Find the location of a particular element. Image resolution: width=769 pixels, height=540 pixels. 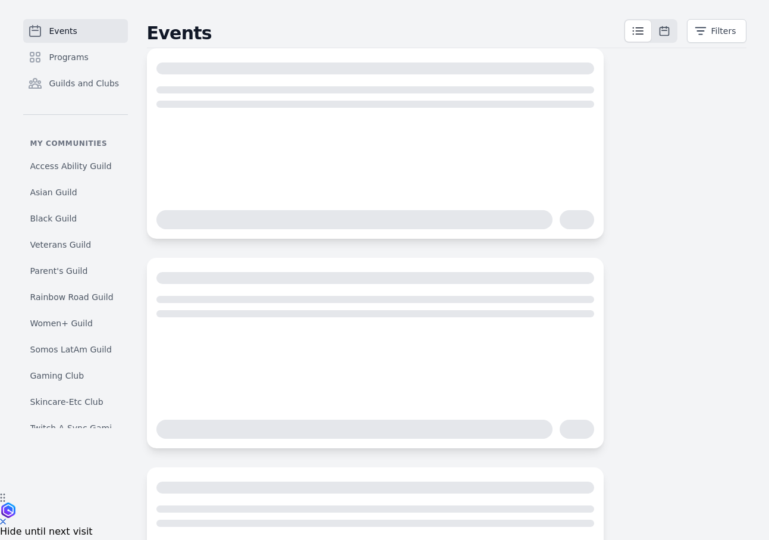

span: Parent's Guild is located at coordinates (59, 271).